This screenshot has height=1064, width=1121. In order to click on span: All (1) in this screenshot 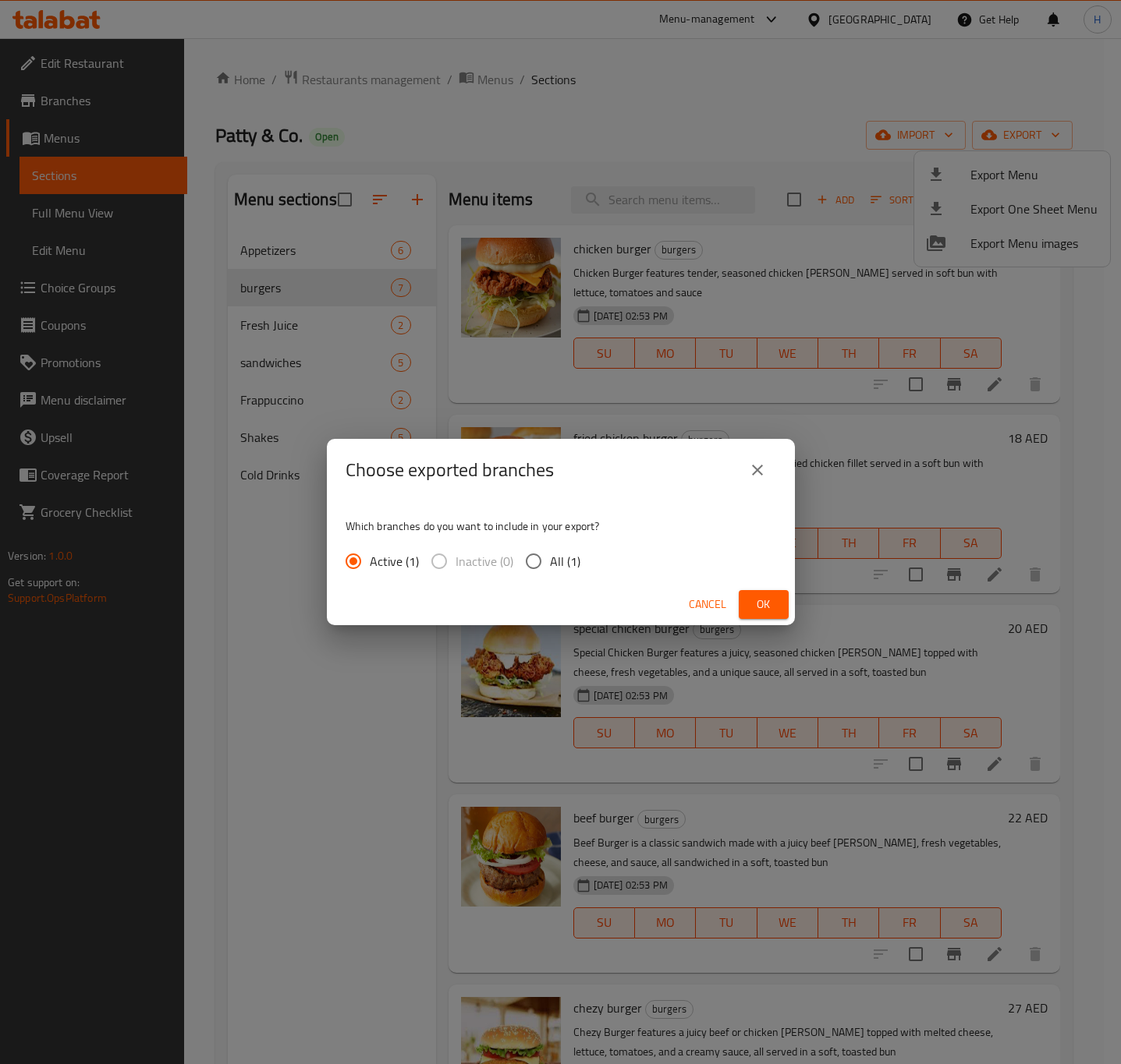, I will do `click(565, 562)`.